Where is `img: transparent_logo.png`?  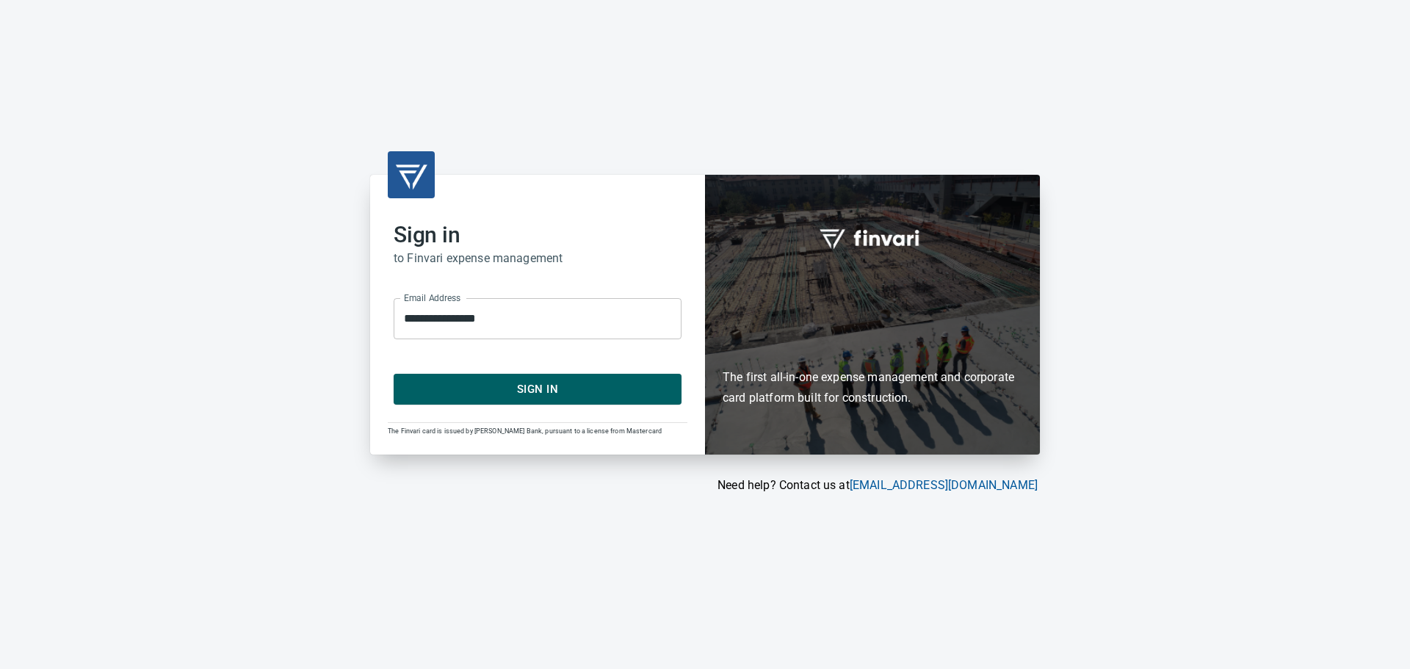
img: transparent_logo.png is located at coordinates (411, 175).